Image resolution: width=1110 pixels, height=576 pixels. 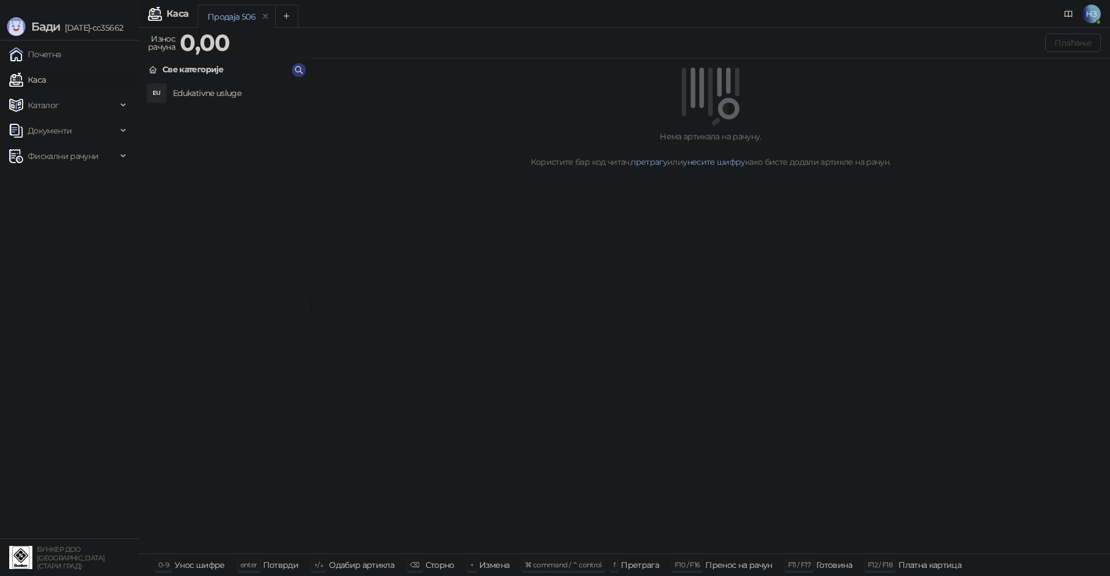 I want to click on span: F12 / F18, so click(x=880, y=564).